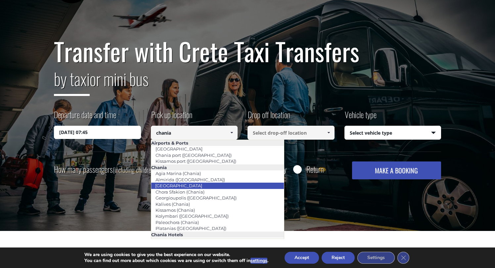 The height and width of the screenshot is (268, 495). Describe the element at coordinates (178, 173) in the screenshot. I see `a: Agia Marina (Chania)` at that location.